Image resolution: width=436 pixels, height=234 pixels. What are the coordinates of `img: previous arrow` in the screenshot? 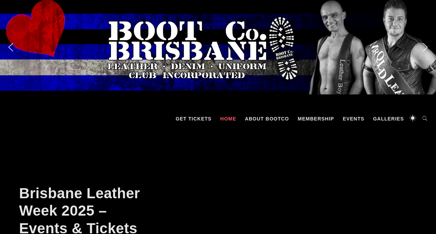 It's located at (11, 47).